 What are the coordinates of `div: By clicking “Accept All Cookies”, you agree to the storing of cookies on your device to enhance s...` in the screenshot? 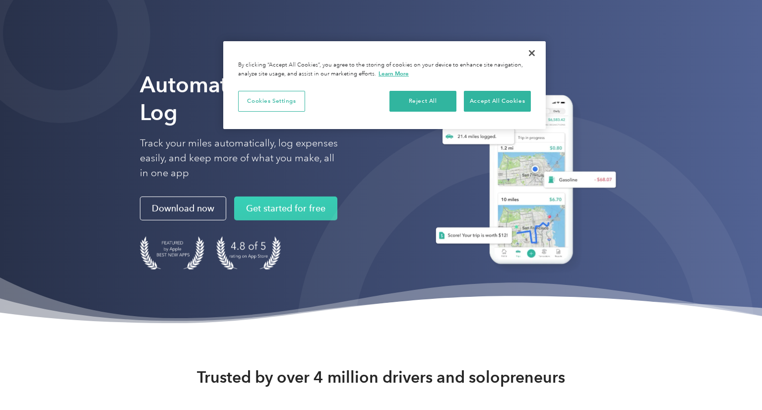 It's located at (385, 69).